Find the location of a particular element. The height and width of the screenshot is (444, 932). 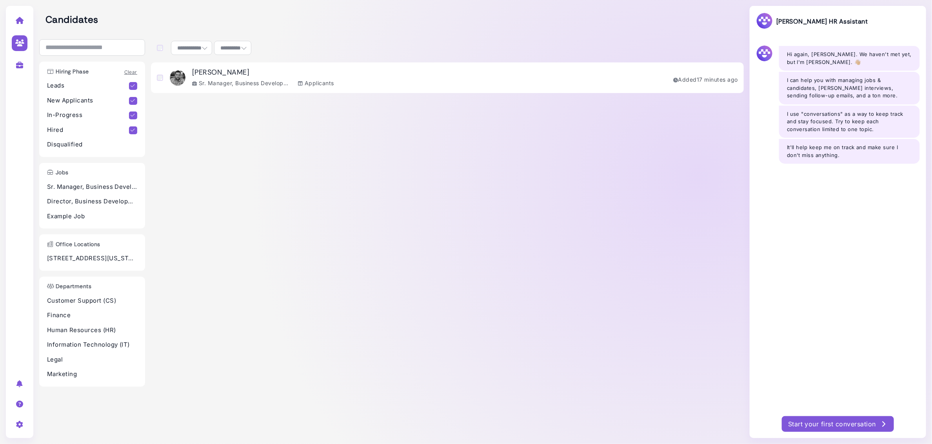

p: Customer Support (CS) is located at coordinates (92, 300).